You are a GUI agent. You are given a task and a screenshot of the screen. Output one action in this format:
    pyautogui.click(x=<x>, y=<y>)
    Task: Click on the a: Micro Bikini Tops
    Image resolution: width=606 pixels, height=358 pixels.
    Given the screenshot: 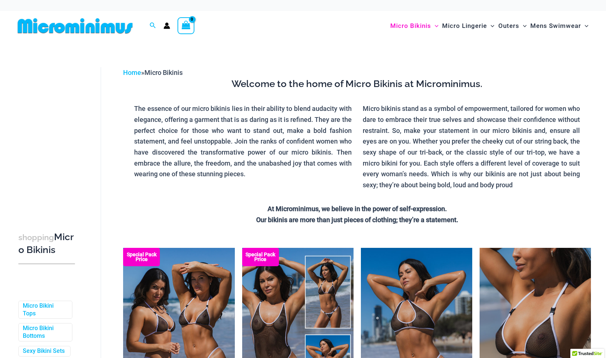 What is the action you would take?
    pyautogui.click(x=44, y=310)
    